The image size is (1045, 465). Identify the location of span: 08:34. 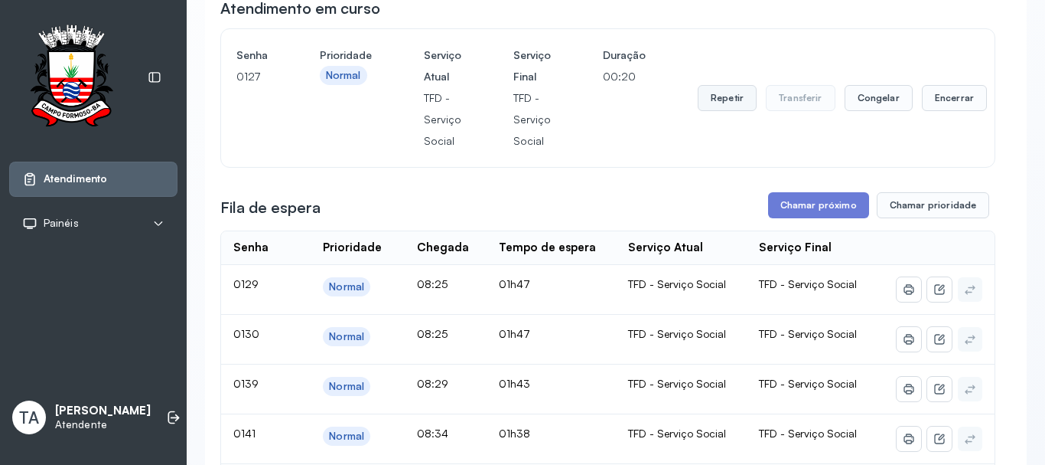
(432, 432).